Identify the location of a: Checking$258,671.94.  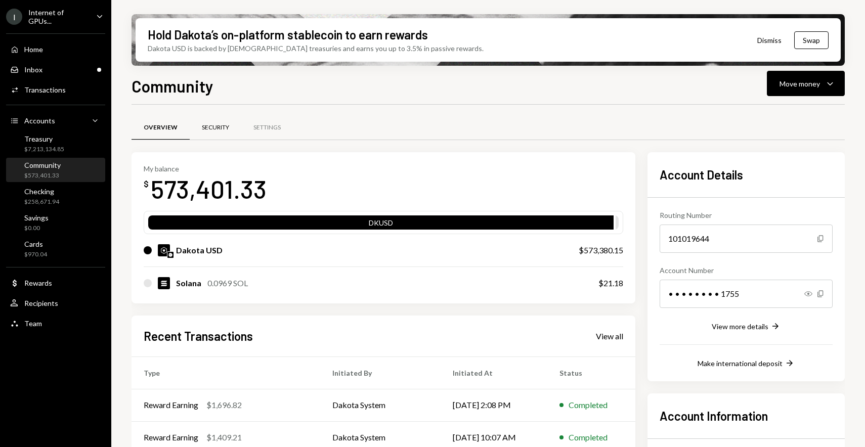
(56, 196).